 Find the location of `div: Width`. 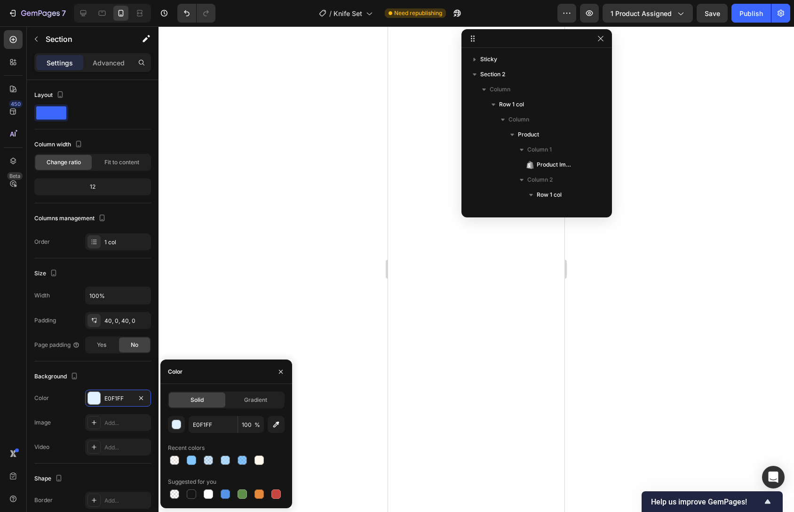

div: Width is located at coordinates (42, 295).